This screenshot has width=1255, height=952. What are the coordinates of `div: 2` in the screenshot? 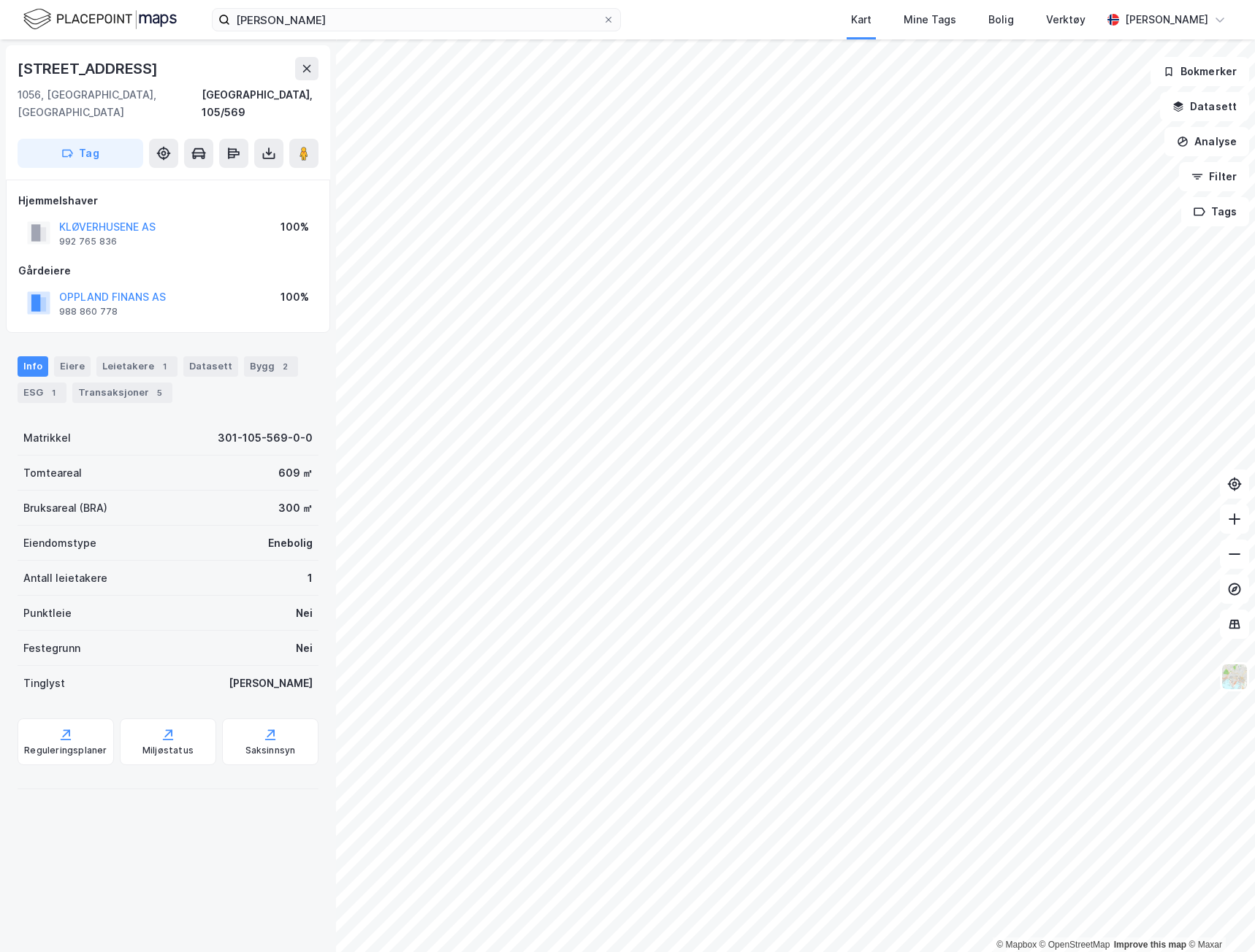 It's located at (284, 367).